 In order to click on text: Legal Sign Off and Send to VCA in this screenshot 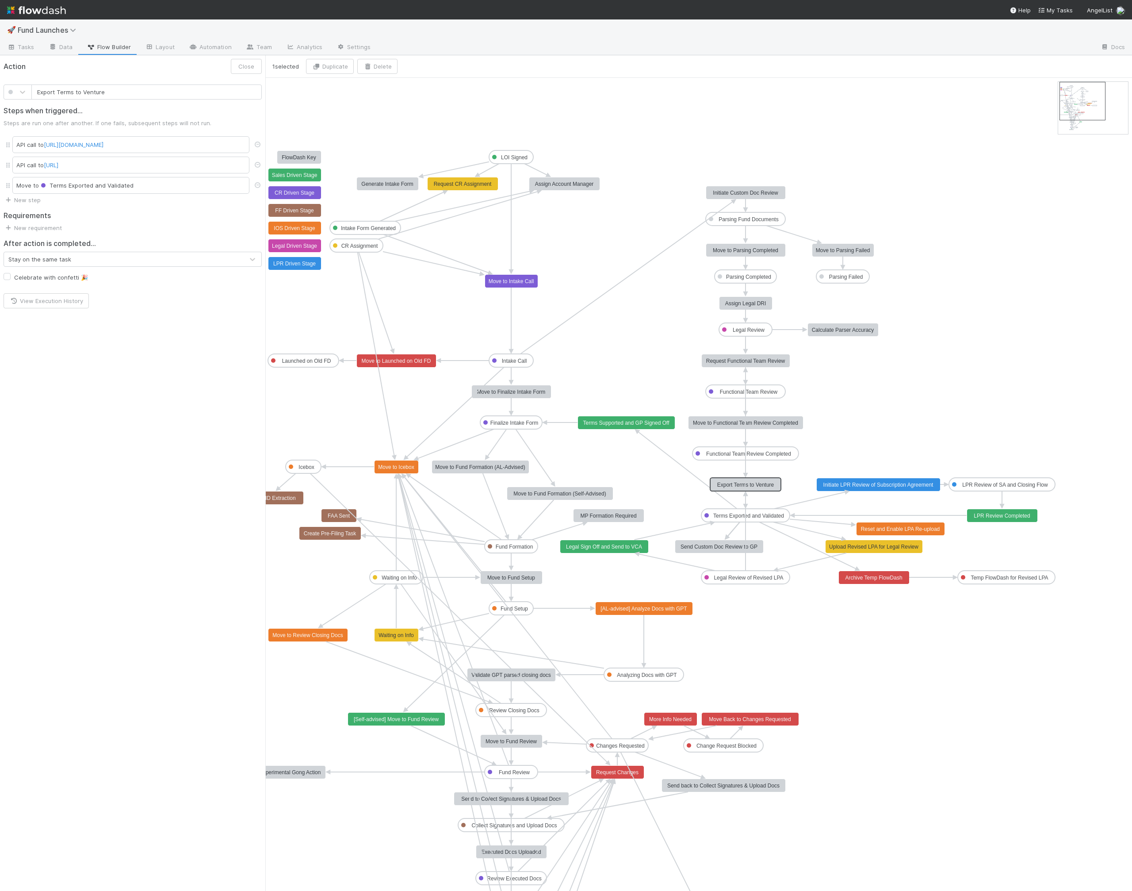, I will do `click(604, 547)`.